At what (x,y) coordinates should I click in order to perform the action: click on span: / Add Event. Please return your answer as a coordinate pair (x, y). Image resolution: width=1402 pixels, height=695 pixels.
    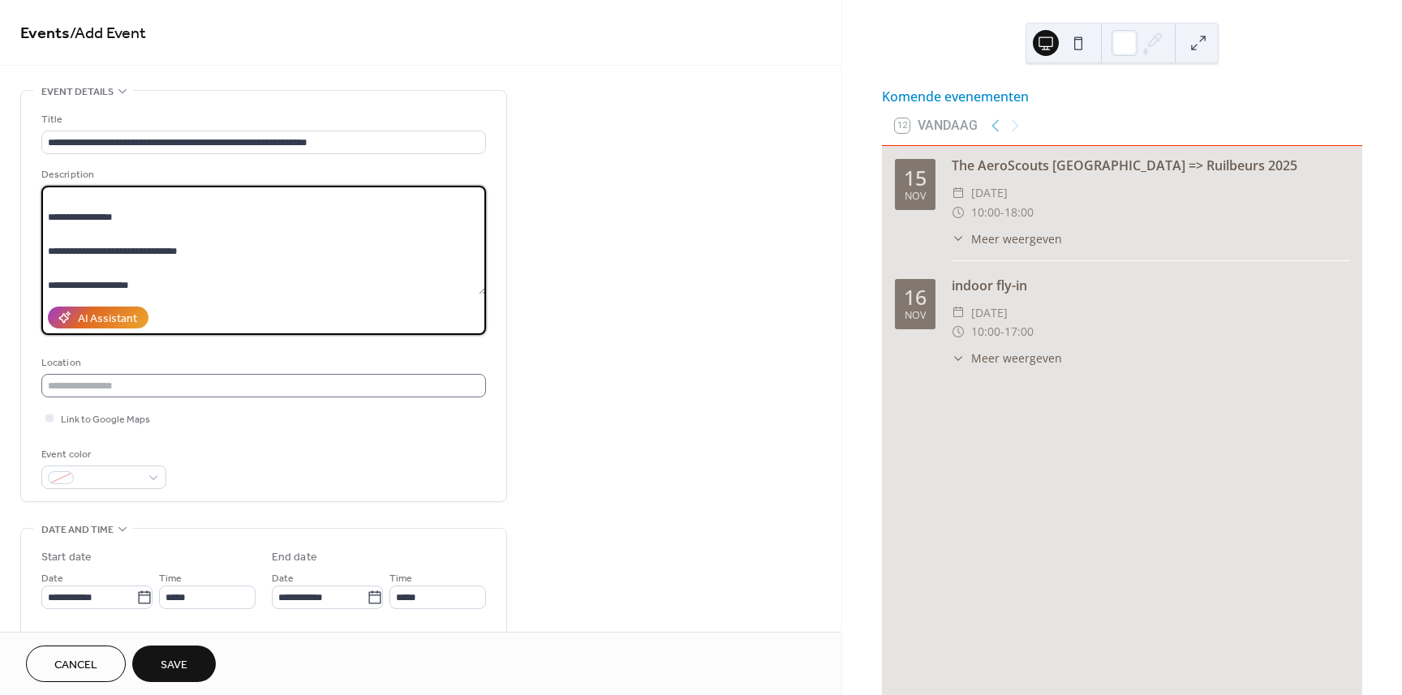
    Looking at the image, I should click on (108, 33).